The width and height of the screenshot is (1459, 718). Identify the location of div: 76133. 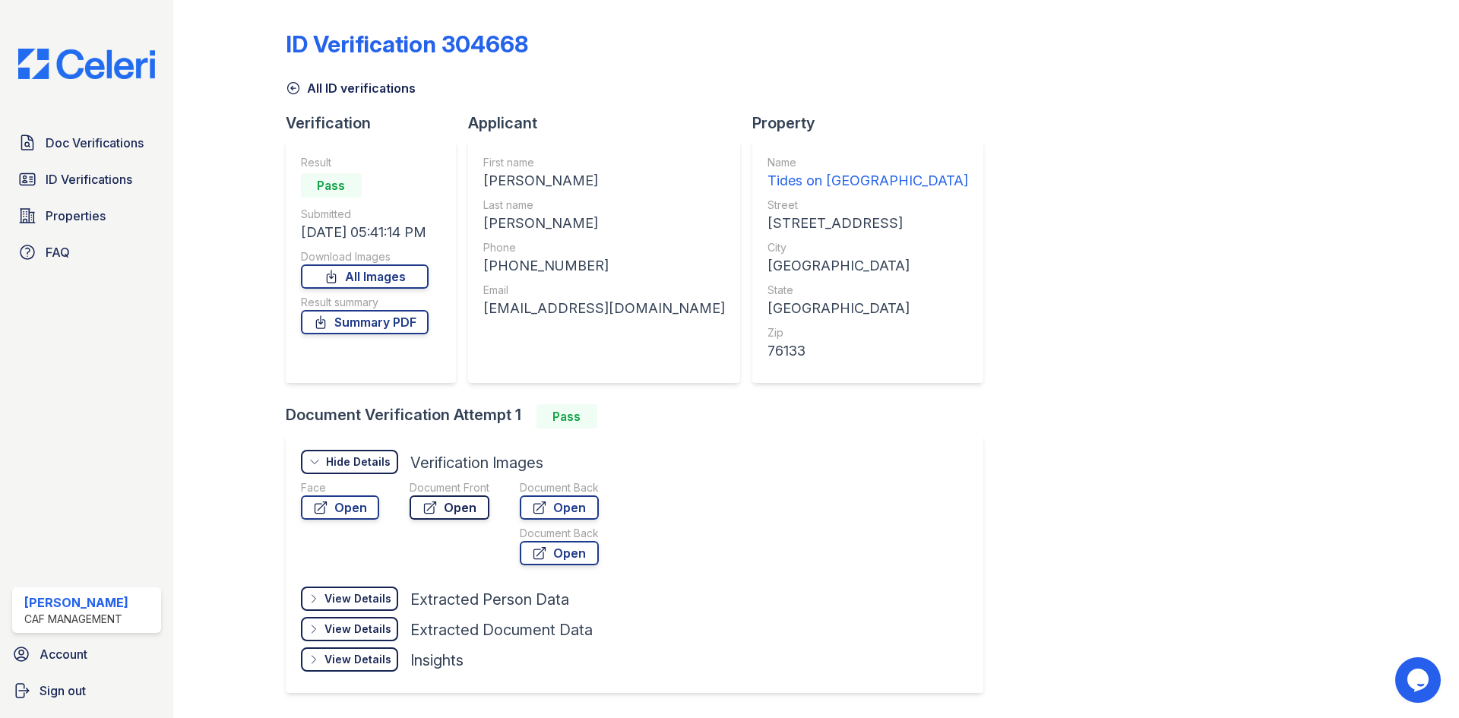
(868, 351).